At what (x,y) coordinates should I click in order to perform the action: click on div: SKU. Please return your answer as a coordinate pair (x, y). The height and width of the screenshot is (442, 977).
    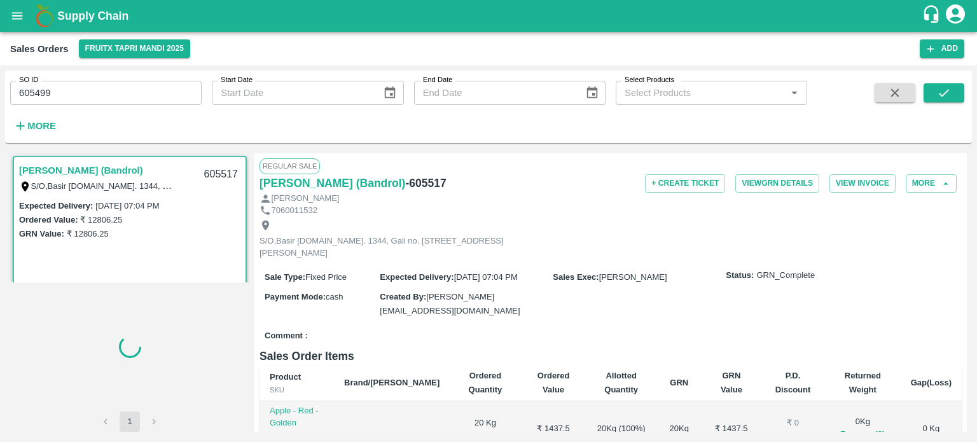
    Looking at the image, I should click on (296, 390).